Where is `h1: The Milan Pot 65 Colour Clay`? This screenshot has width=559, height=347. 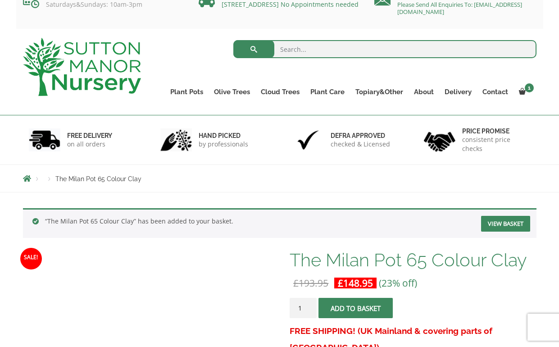 h1: The Milan Pot 65 Colour Clay is located at coordinates (413, 260).